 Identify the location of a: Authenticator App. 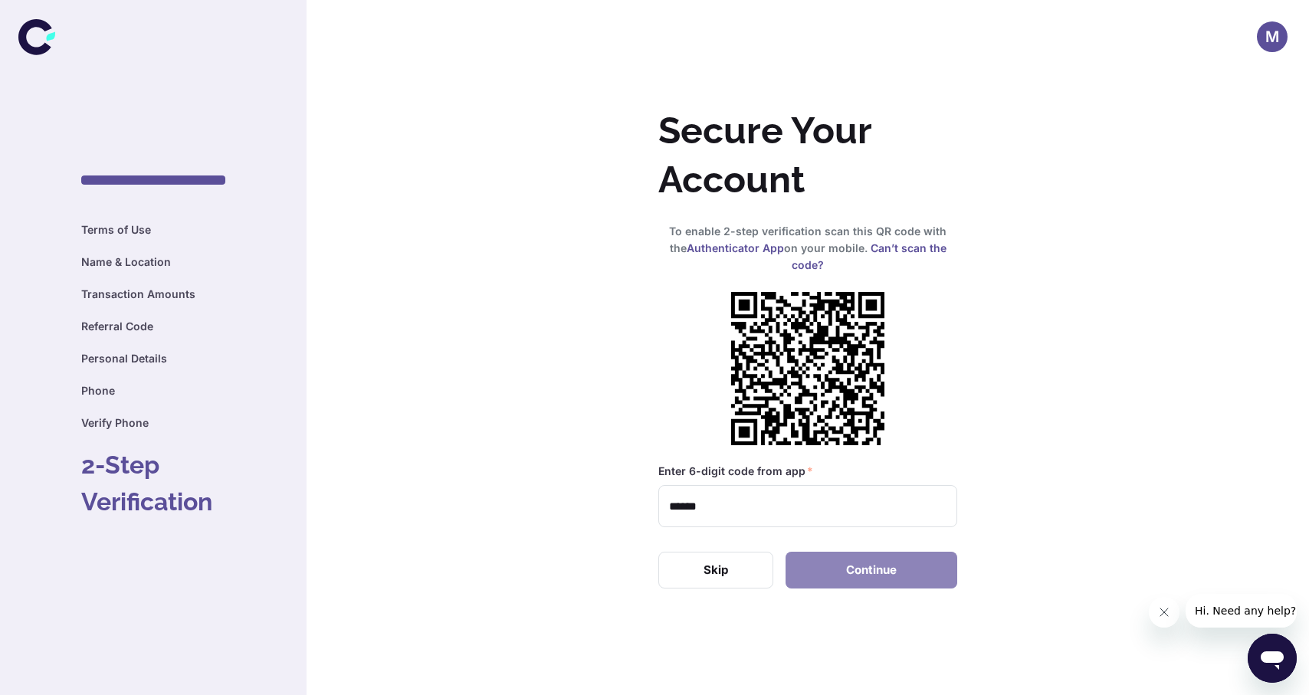
(735, 248).